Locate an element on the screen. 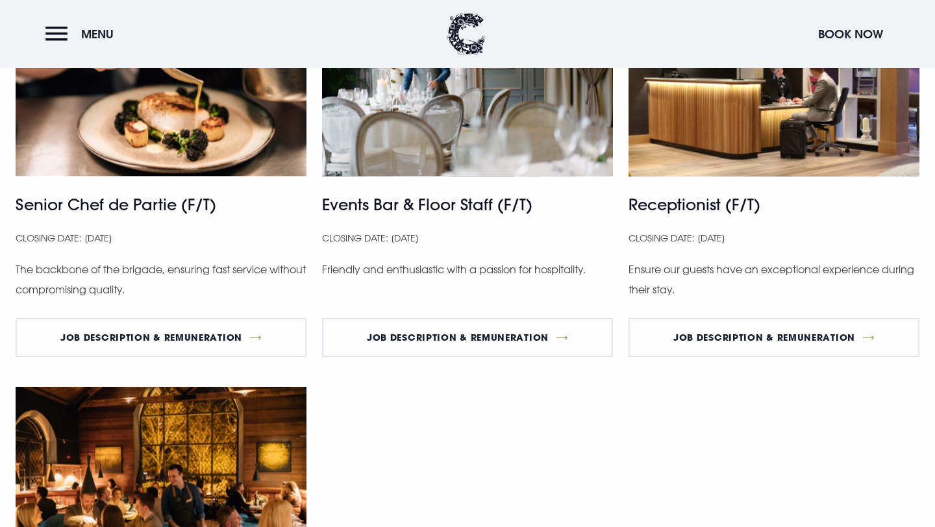 Image resolution: width=935 pixels, height=527 pixels. p: Ensure our guests have an exceptional experience during their stay. is located at coordinates (774, 279).